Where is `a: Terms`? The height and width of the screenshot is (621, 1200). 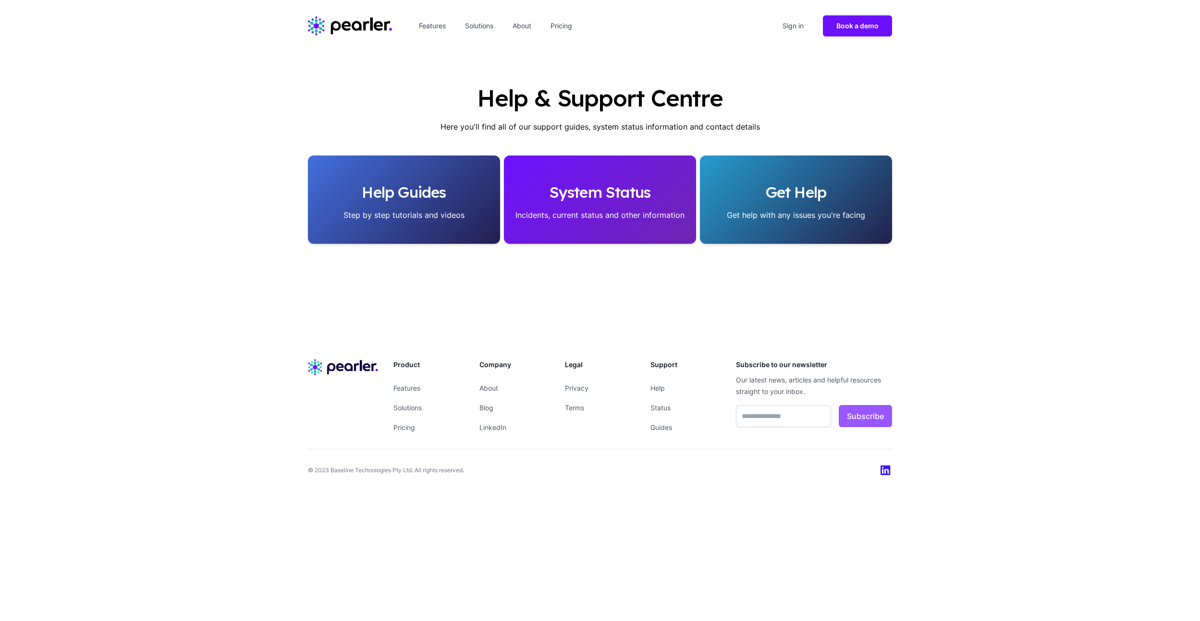 a: Terms is located at coordinates (574, 408).